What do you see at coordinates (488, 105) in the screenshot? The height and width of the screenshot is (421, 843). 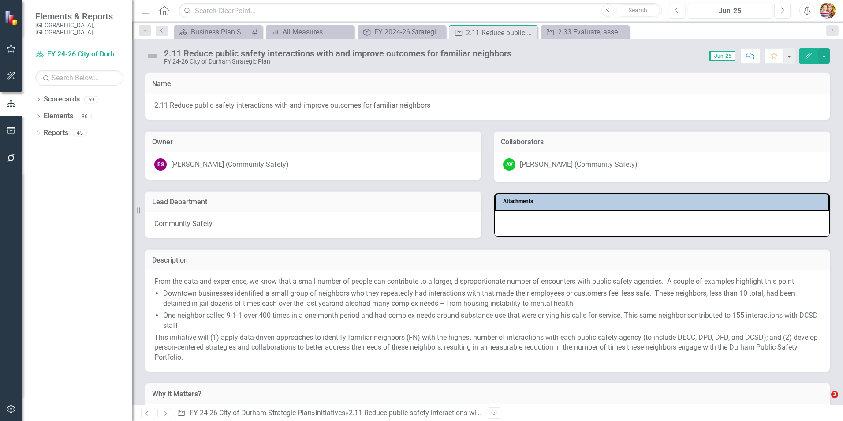 I see `span: 2.11 Reduce public safety interactions with and improve outcomes for familiar neighbors` at bounding box center [488, 105].